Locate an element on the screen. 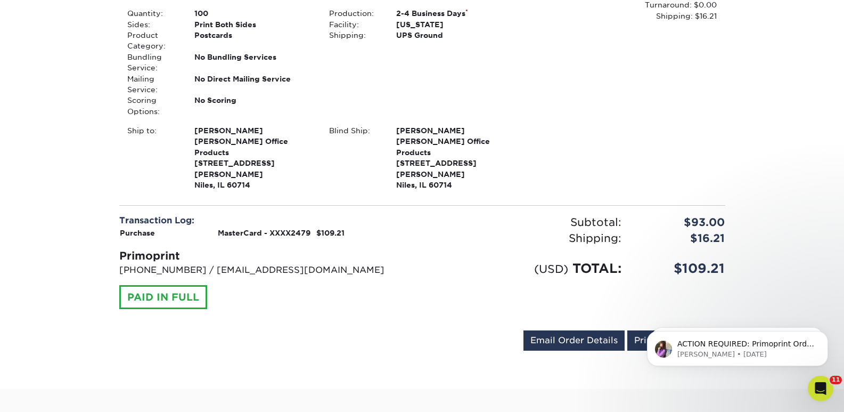  div: No Bundling Services is located at coordinates (254, 62).